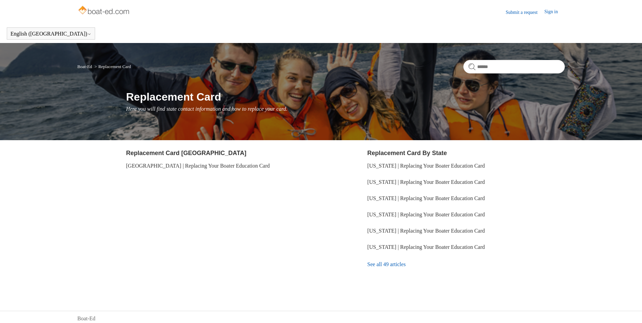 Image resolution: width=642 pixels, height=323 pixels. Describe the element at coordinates (104, 11) in the screenshot. I see `img: Boat-Ed Help Center home page` at that location.